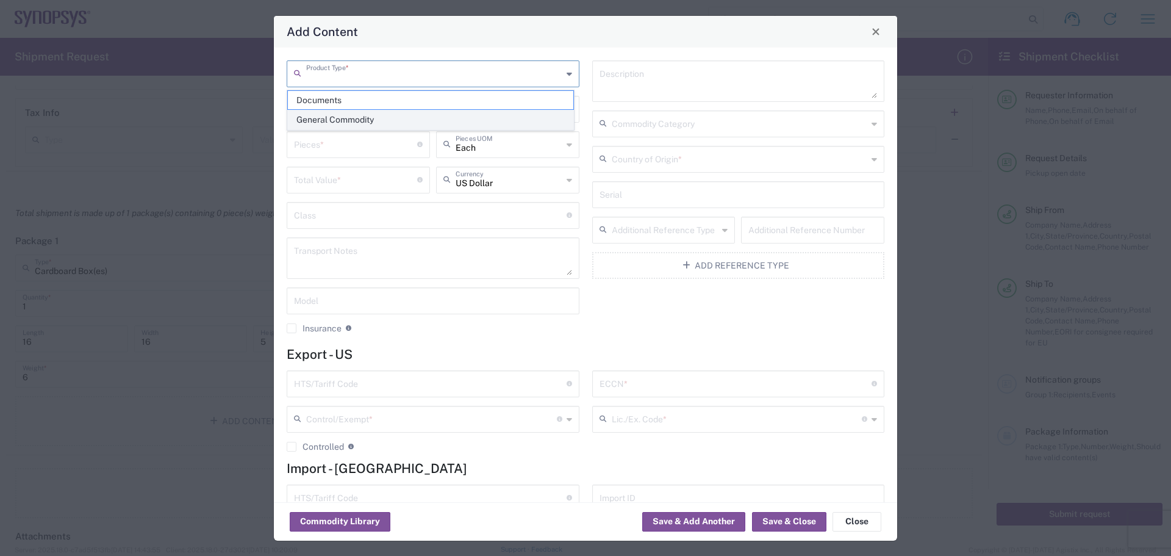  Describe the element at coordinates (789, 522) in the screenshot. I see `button: Save & Close` at that location.